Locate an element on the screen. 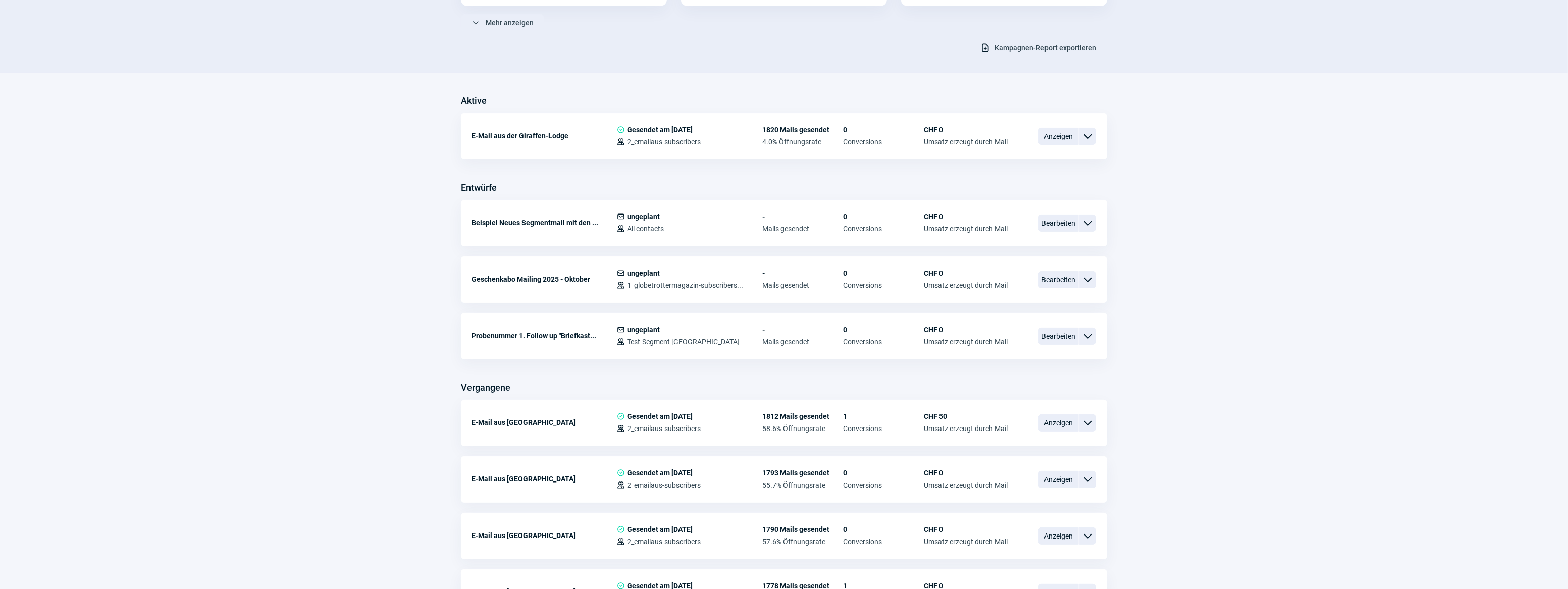 This screenshot has width=1568, height=589. span: Mehr anzeigen is located at coordinates (509, 23).